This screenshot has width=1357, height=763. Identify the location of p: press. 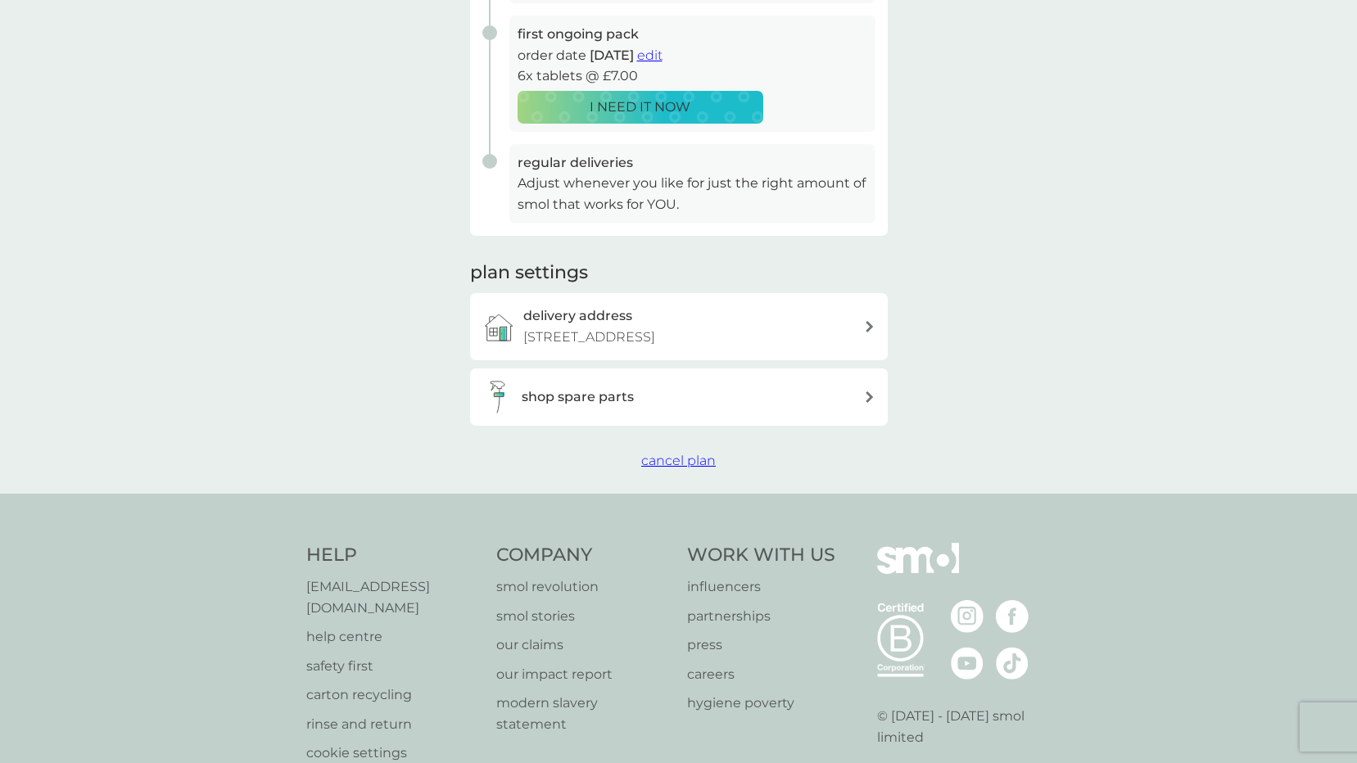
(761, 645).